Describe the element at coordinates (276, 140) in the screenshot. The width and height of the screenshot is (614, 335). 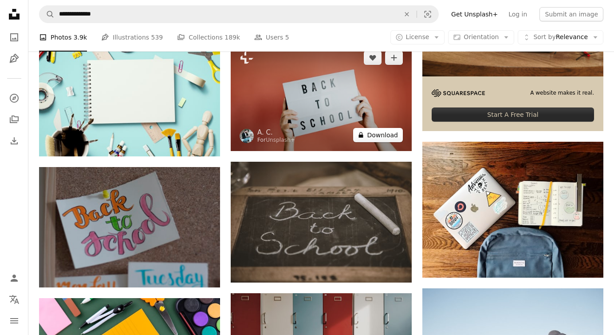
I see `div: For` at that location.